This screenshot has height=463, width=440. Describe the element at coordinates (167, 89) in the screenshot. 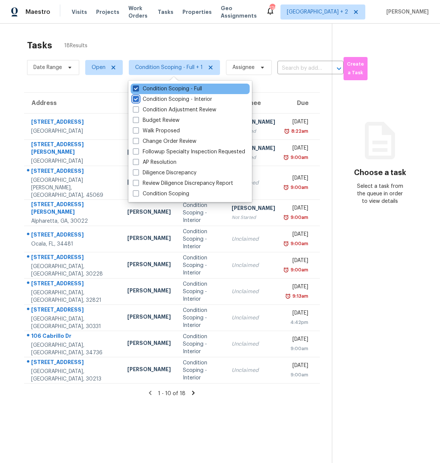

I see `label: Condition Scoping - Full` at that location.